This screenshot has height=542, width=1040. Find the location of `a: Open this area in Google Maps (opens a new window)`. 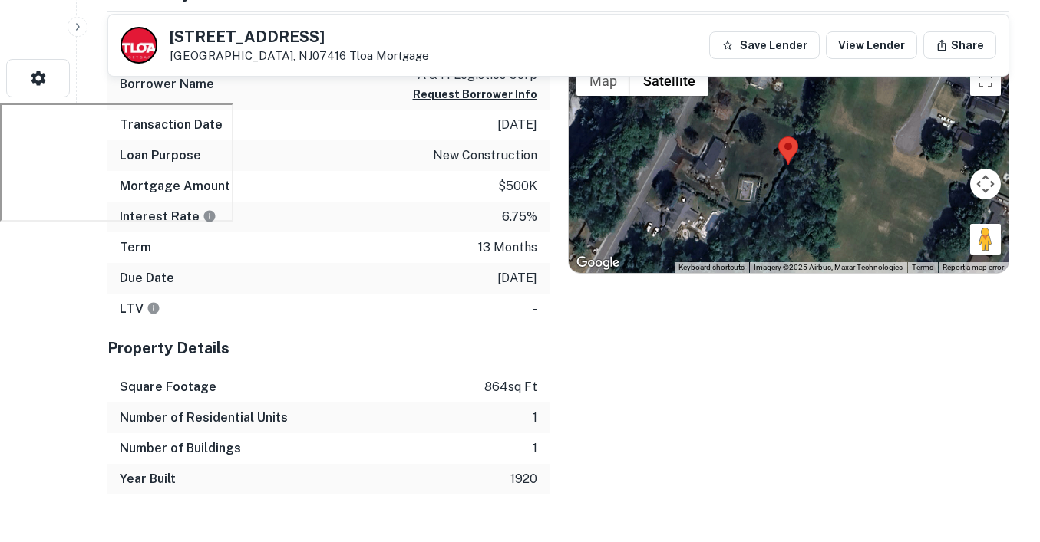

a: Open this area in Google Maps (opens a new window) is located at coordinates (598, 263).